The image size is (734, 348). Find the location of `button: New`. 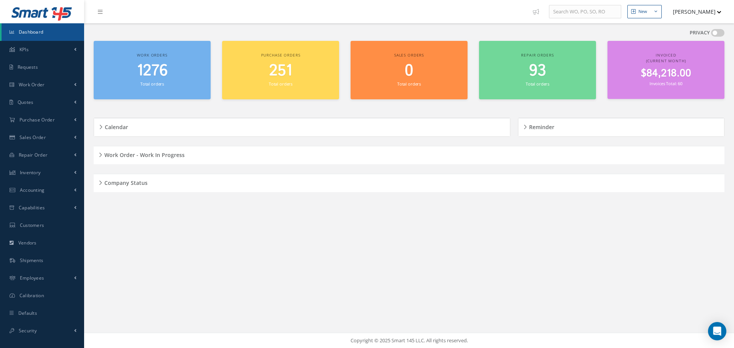

button: New is located at coordinates (645, 11).